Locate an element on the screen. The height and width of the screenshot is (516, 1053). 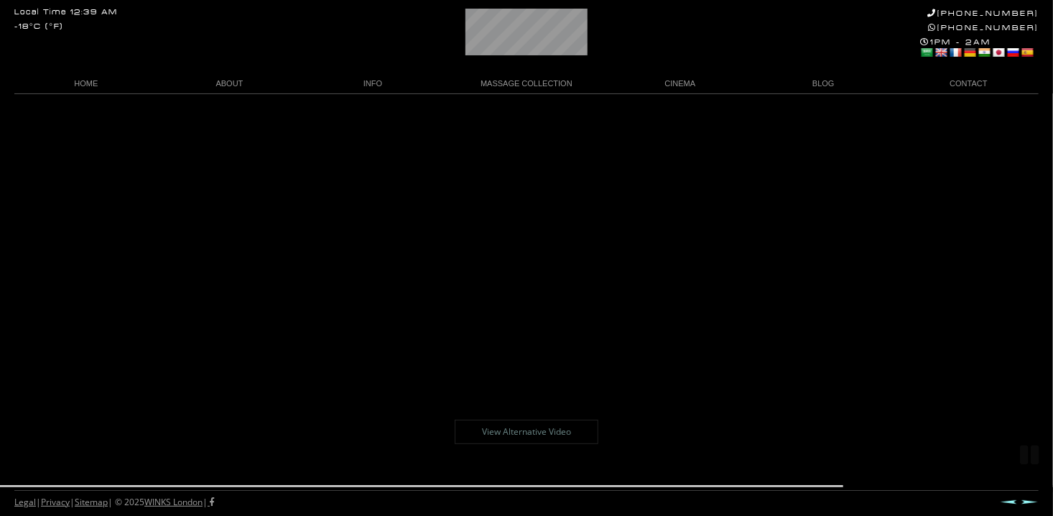
a: Privacy is located at coordinates (55, 501).